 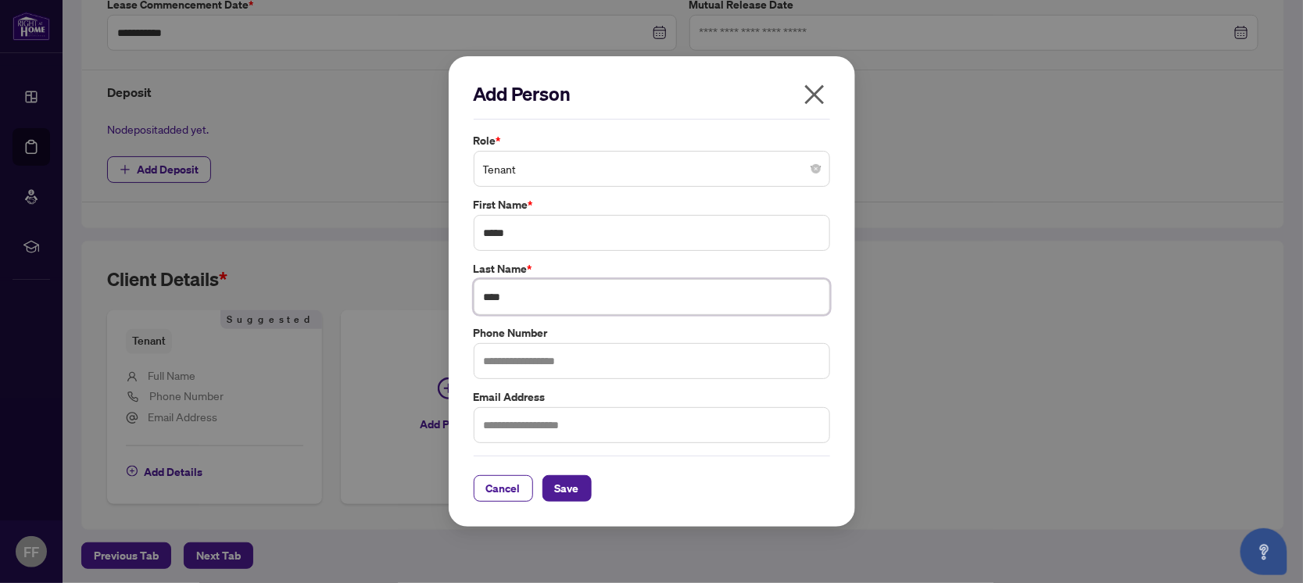 What do you see at coordinates (567, 488) in the screenshot?
I see `button: Save` at bounding box center [567, 488].